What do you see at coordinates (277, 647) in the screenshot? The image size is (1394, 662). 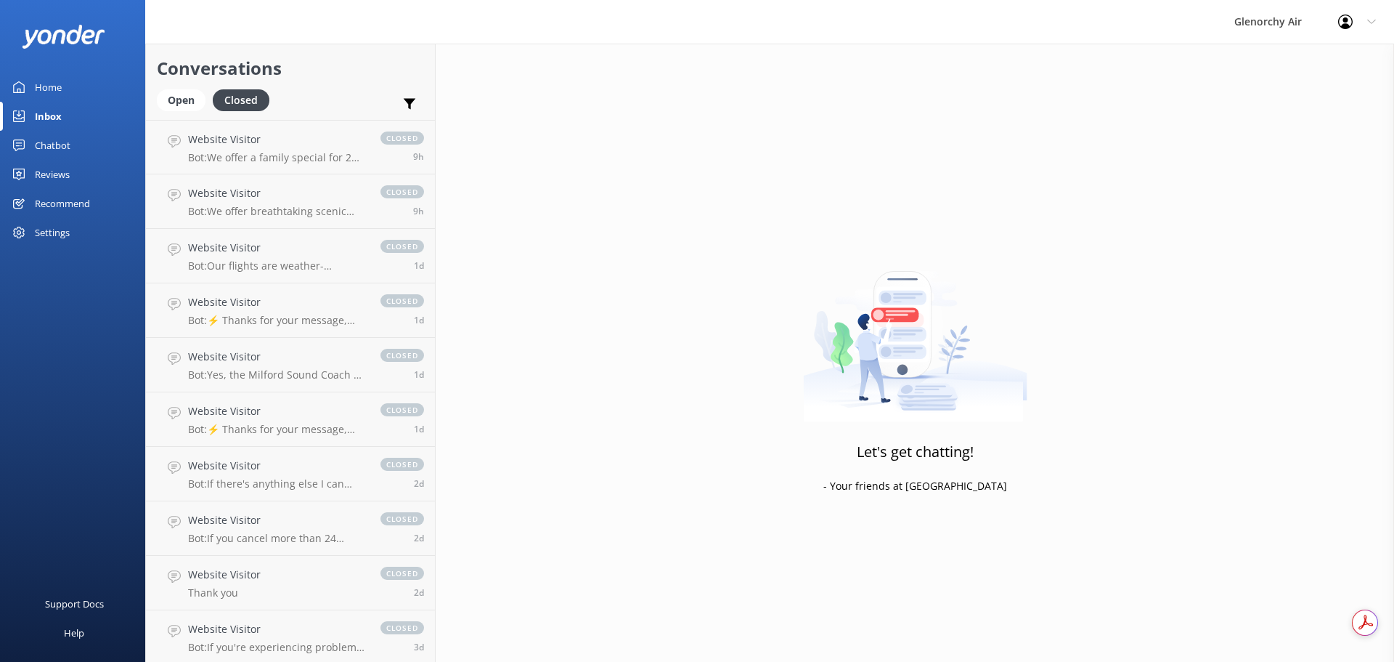 I see `p: Bot: If you're experiencing problems with the online booking process, please contact the Glenorch...` at bounding box center [277, 647].